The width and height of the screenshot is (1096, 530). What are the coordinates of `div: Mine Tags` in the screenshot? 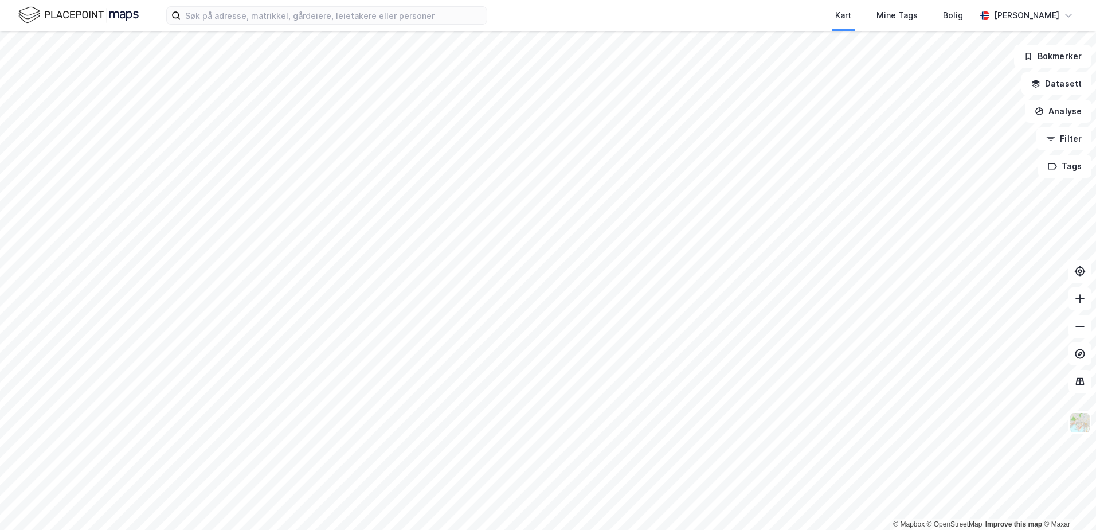 It's located at (897, 15).